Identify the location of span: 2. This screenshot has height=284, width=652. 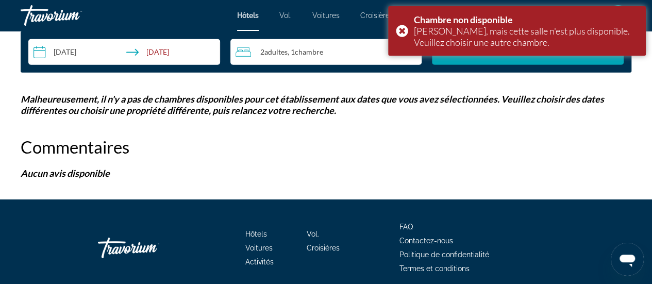
(274, 52).